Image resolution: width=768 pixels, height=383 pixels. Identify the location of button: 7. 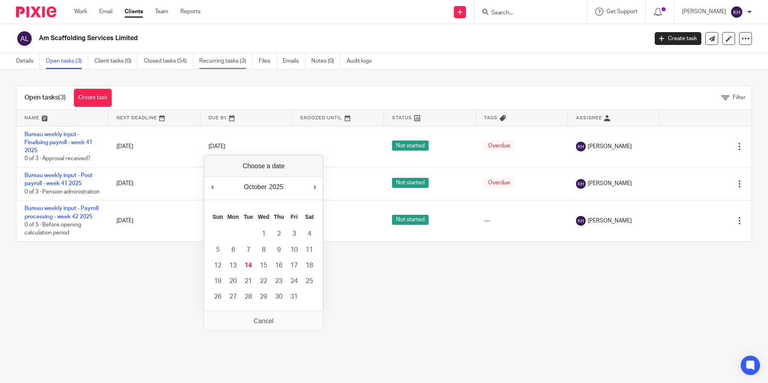
(248, 250).